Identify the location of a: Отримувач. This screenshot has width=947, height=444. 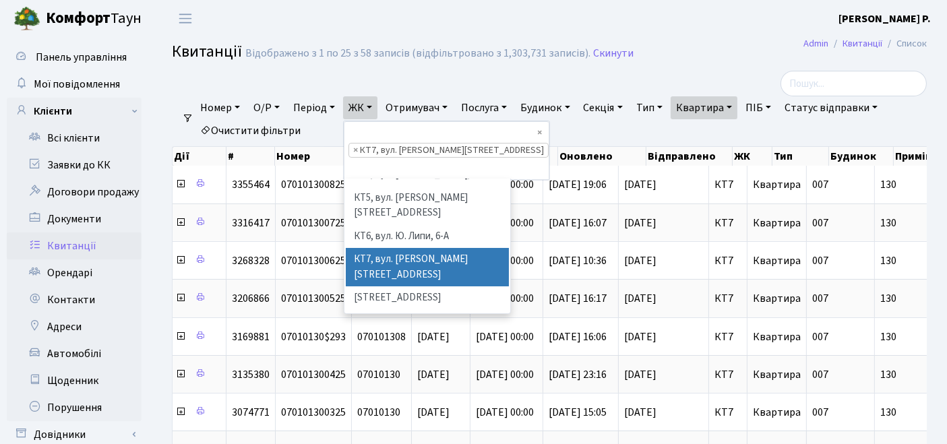
(416, 108).